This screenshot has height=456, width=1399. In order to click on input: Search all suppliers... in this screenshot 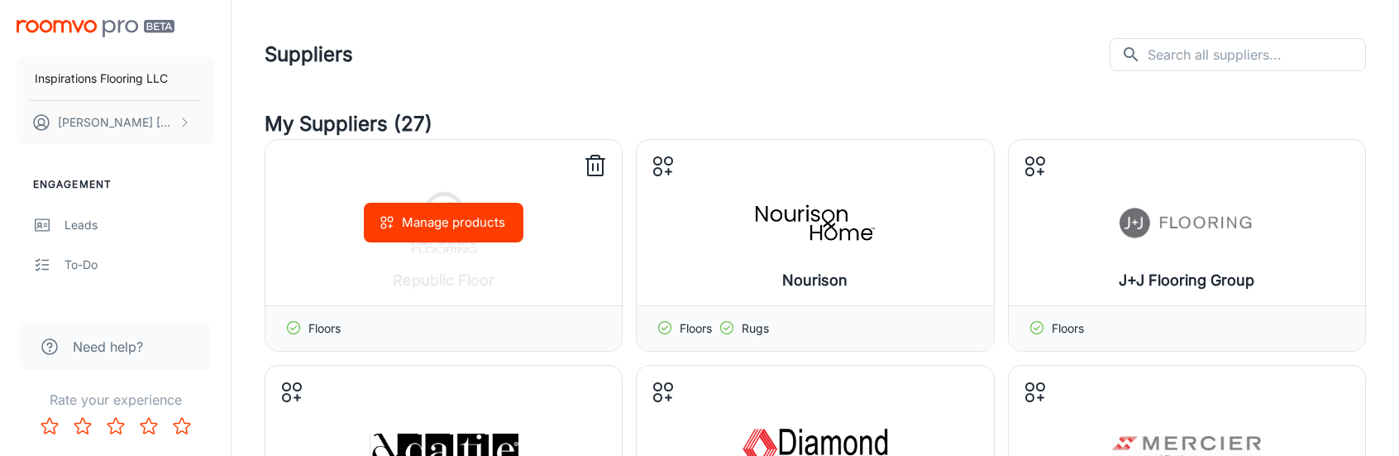, I will do `click(1257, 55)`.